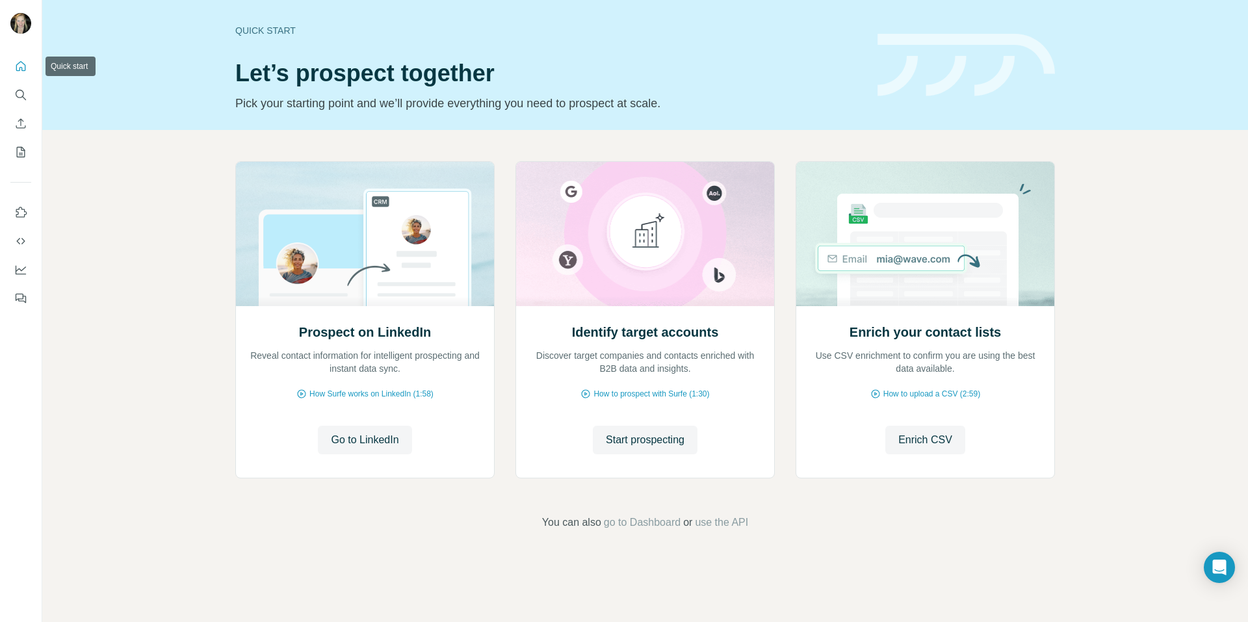 The height and width of the screenshot is (622, 1248). Describe the element at coordinates (687, 522) in the screenshot. I see `span: or` at that location.